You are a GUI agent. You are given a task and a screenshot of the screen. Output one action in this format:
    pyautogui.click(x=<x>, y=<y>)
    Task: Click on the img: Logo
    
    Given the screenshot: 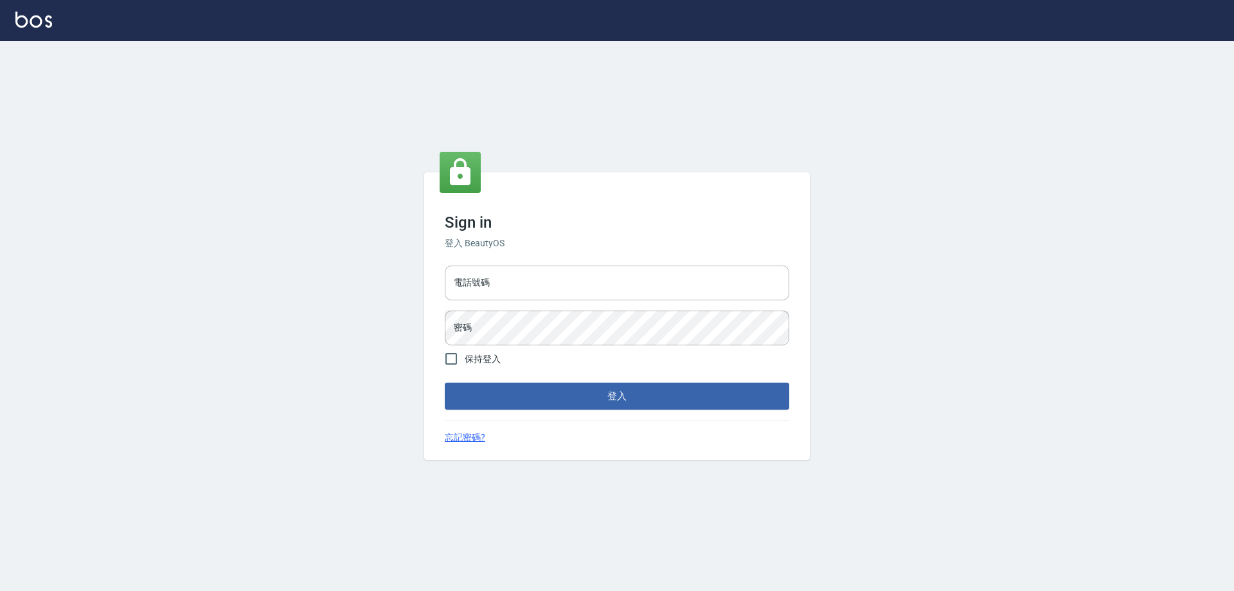 What is the action you would take?
    pyautogui.click(x=33, y=19)
    